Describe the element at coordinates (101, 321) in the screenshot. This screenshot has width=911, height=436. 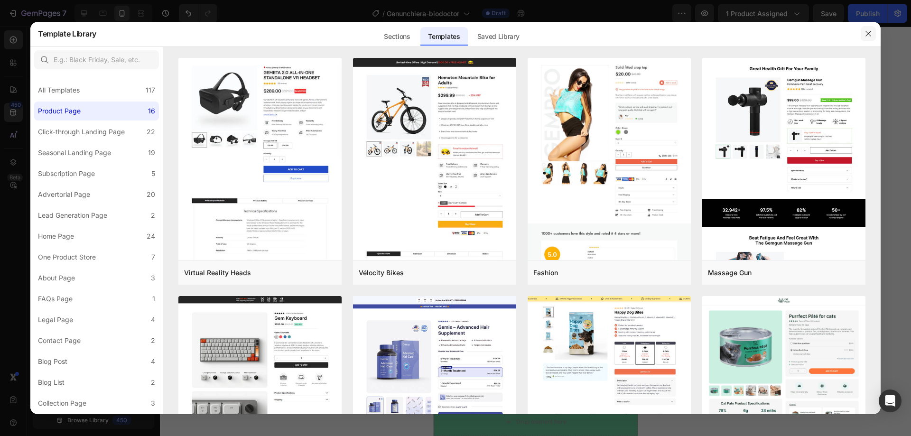
I see `span: from URL or image` at that location.